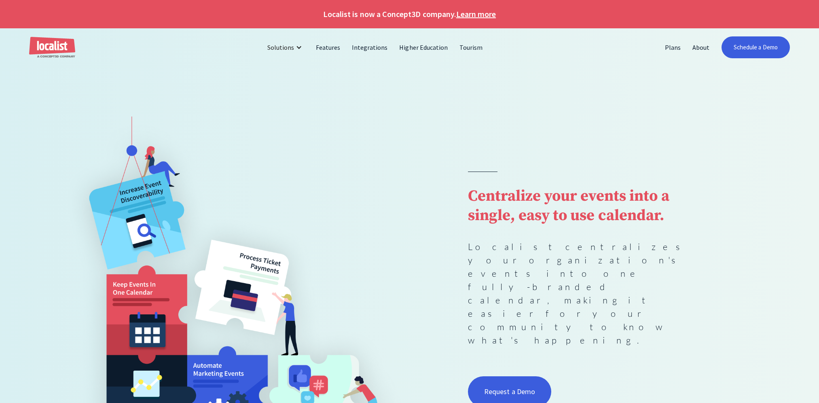  Describe the element at coordinates (476, 14) in the screenshot. I see `a: Learn more` at that location.